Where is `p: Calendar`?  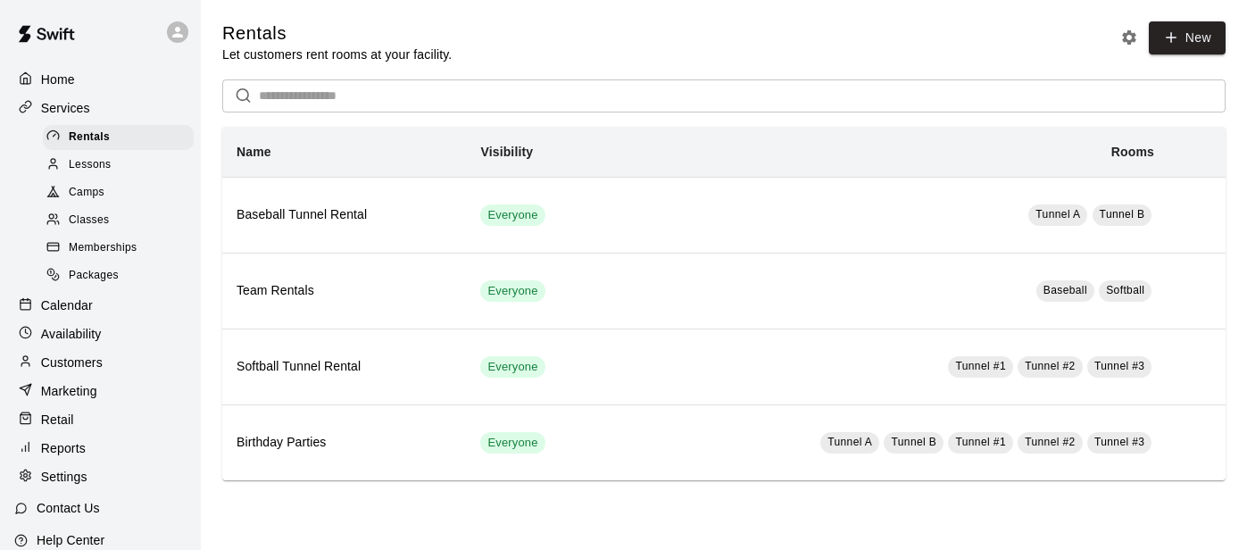 p: Calendar is located at coordinates (67, 305).